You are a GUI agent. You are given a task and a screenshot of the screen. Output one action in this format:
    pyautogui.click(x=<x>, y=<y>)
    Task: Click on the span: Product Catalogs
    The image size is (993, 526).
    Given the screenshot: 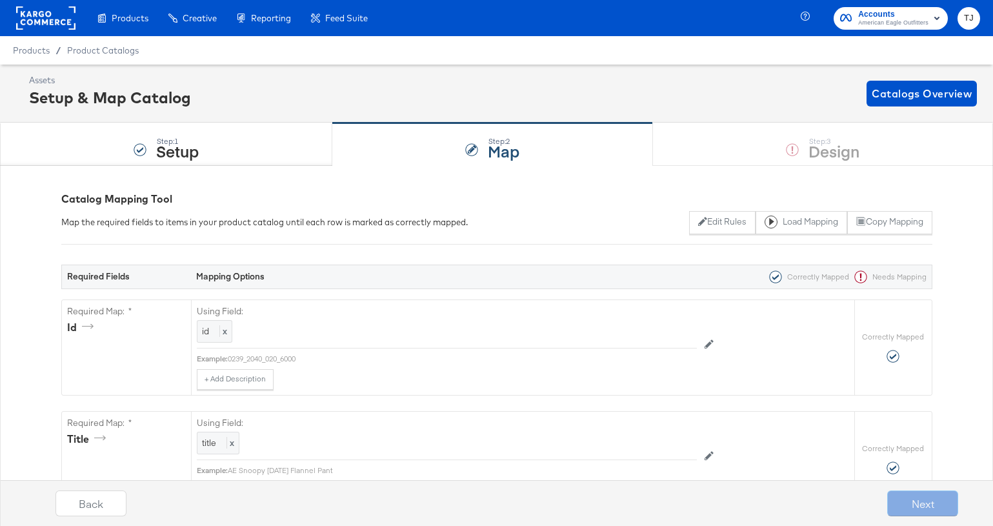 What is the action you would take?
    pyautogui.click(x=103, y=50)
    